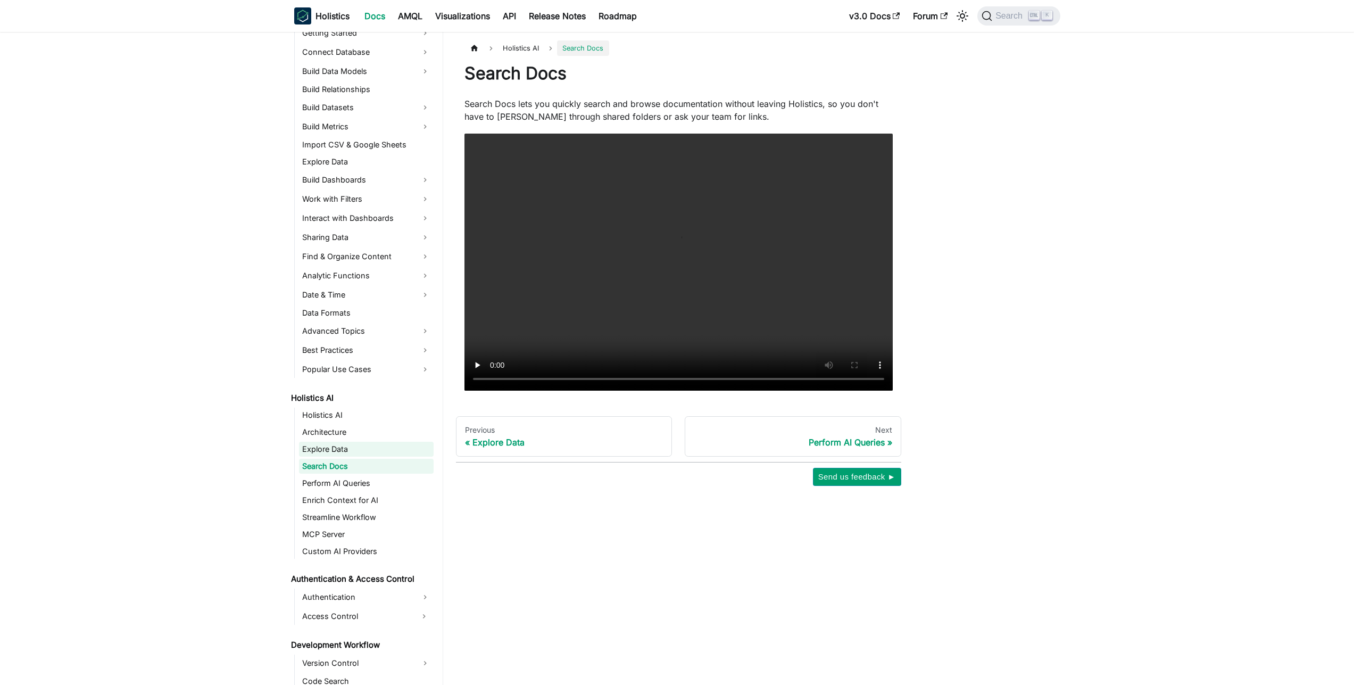  I want to click on a: Getting Started, so click(366, 33).